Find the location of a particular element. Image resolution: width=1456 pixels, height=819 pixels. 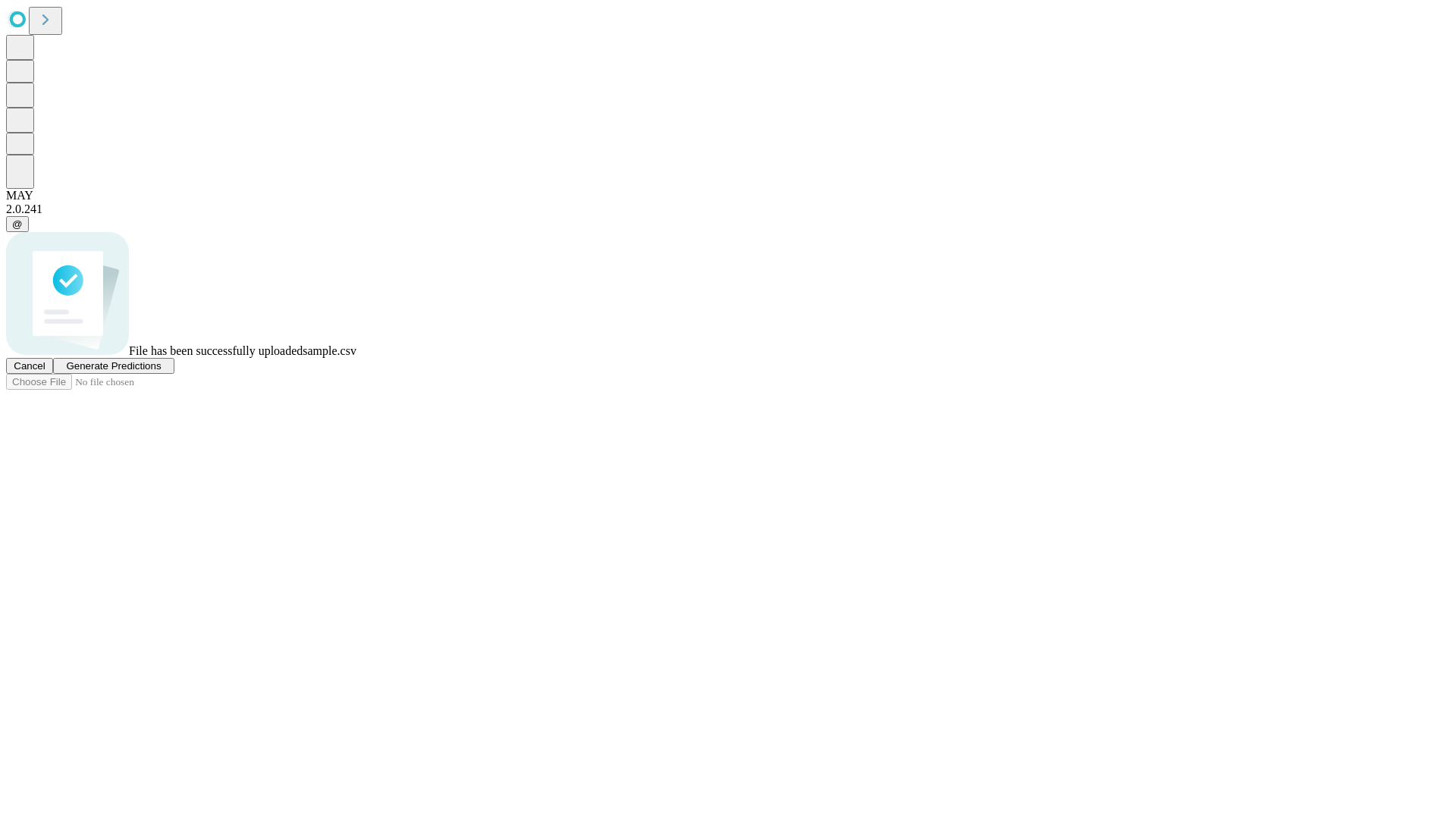

button: Cancel is located at coordinates (30, 366).